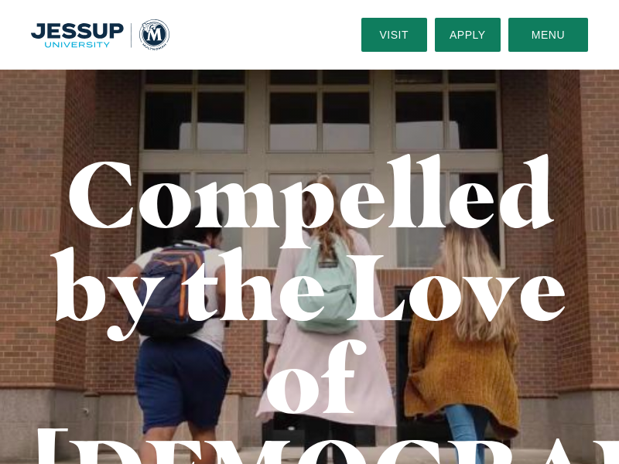  I want to click on a: Apply, so click(467, 35).